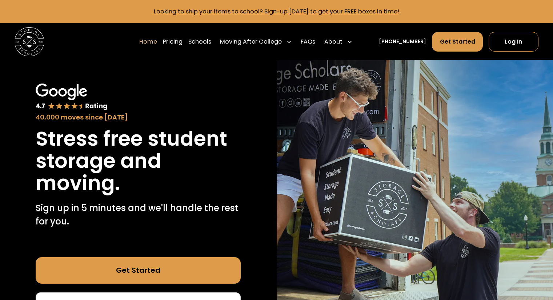  Describe the element at coordinates (29, 42) in the screenshot. I see `img: Storage Scholars main logo` at that location.